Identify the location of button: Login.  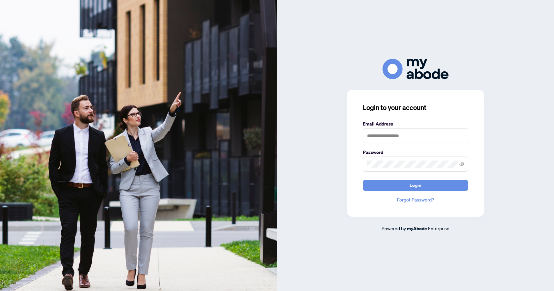
(416, 185).